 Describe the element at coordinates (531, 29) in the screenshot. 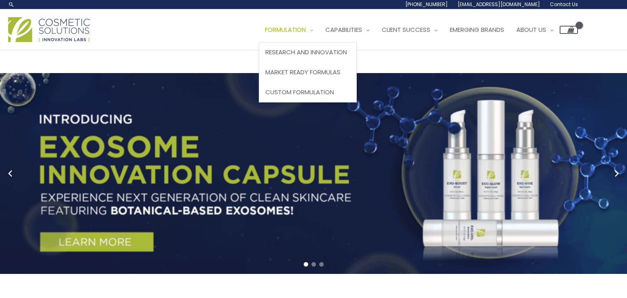

I see `span: About Us` at that location.